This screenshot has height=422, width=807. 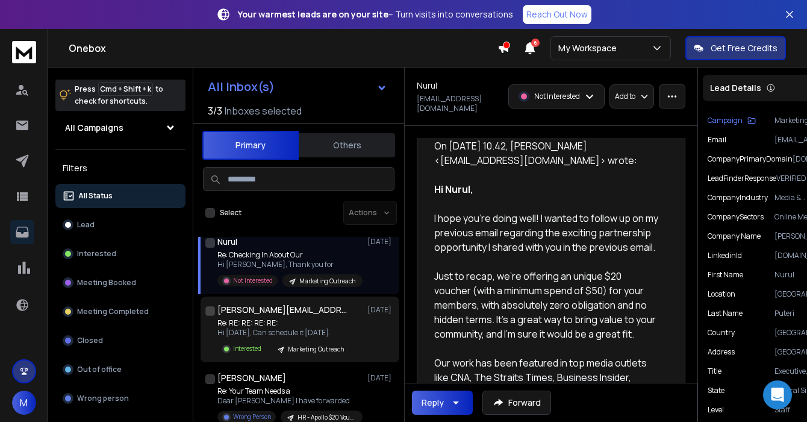 What do you see at coordinates (290, 391) in the screenshot?
I see `p: Re: Your Team Needs a` at bounding box center [290, 391].